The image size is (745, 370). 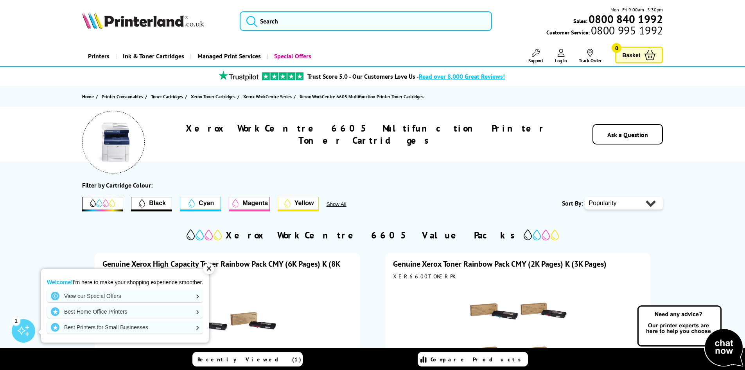 What do you see at coordinates (478, 359) in the screenshot?
I see `span: Compare Products` at bounding box center [478, 359].